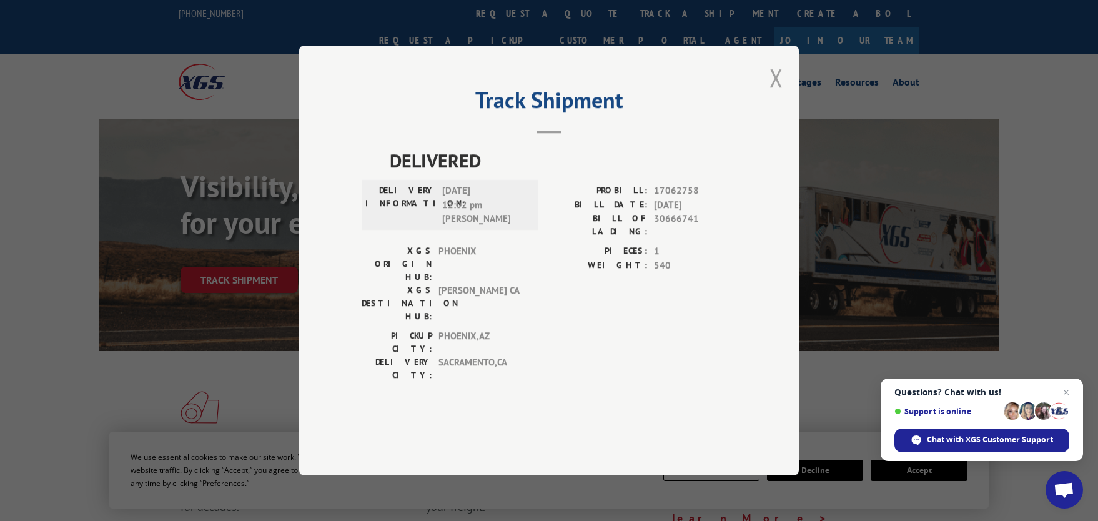  Describe the element at coordinates (598, 205) in the screenshot. I see `label: BILL DATE:` at that location.